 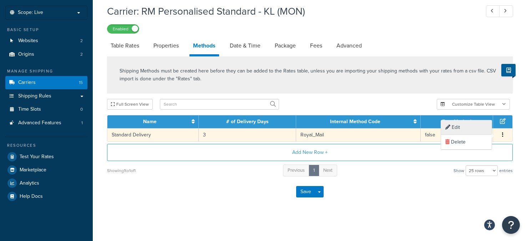 I want to click on span: 15, so click(x=81, y=82).